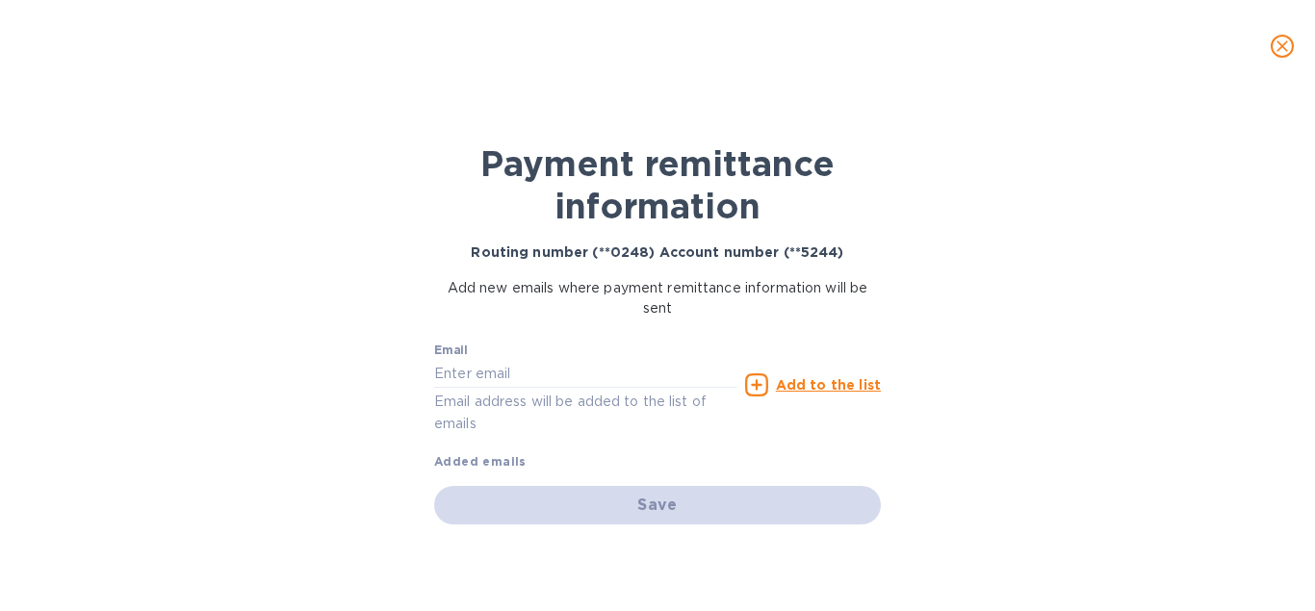 Image resolution: width=1315 pixels, height=611 pixels. Describe the element at coordinates (480, 461) in the screenshot. I see `b: Added emails` at that location.